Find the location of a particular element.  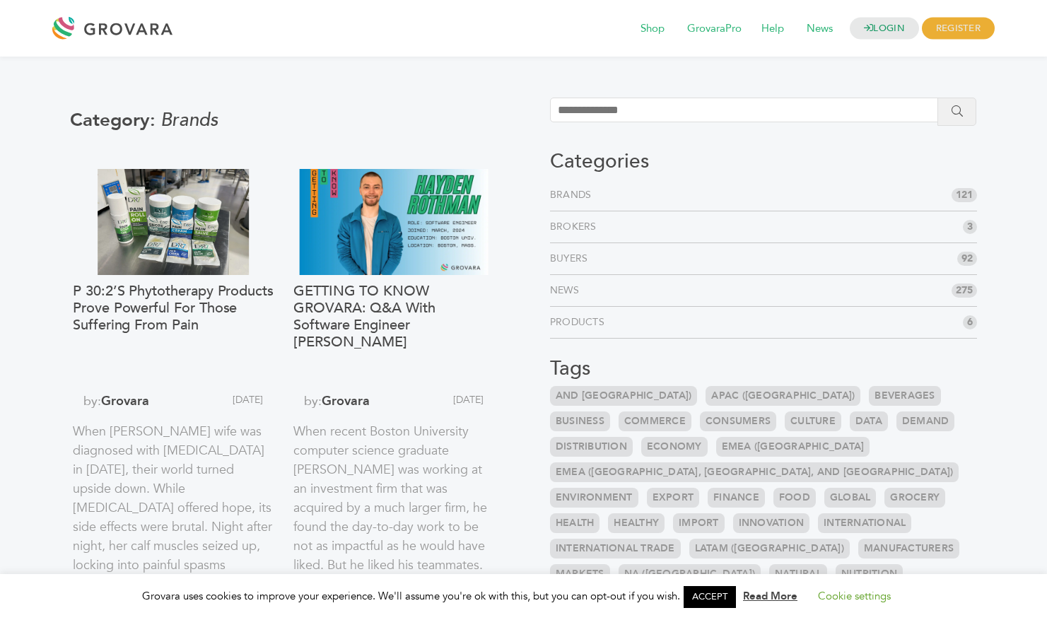

span: GrovaraPro is located at coordinates (714, 29).